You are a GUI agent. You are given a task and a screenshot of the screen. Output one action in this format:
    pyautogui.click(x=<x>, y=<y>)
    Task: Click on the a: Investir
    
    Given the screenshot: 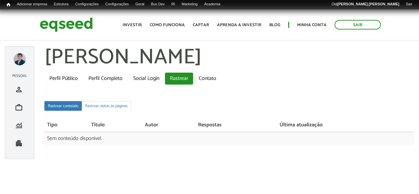 What is the action you would take?
    pyautogui.click(x=132, y=25)
    